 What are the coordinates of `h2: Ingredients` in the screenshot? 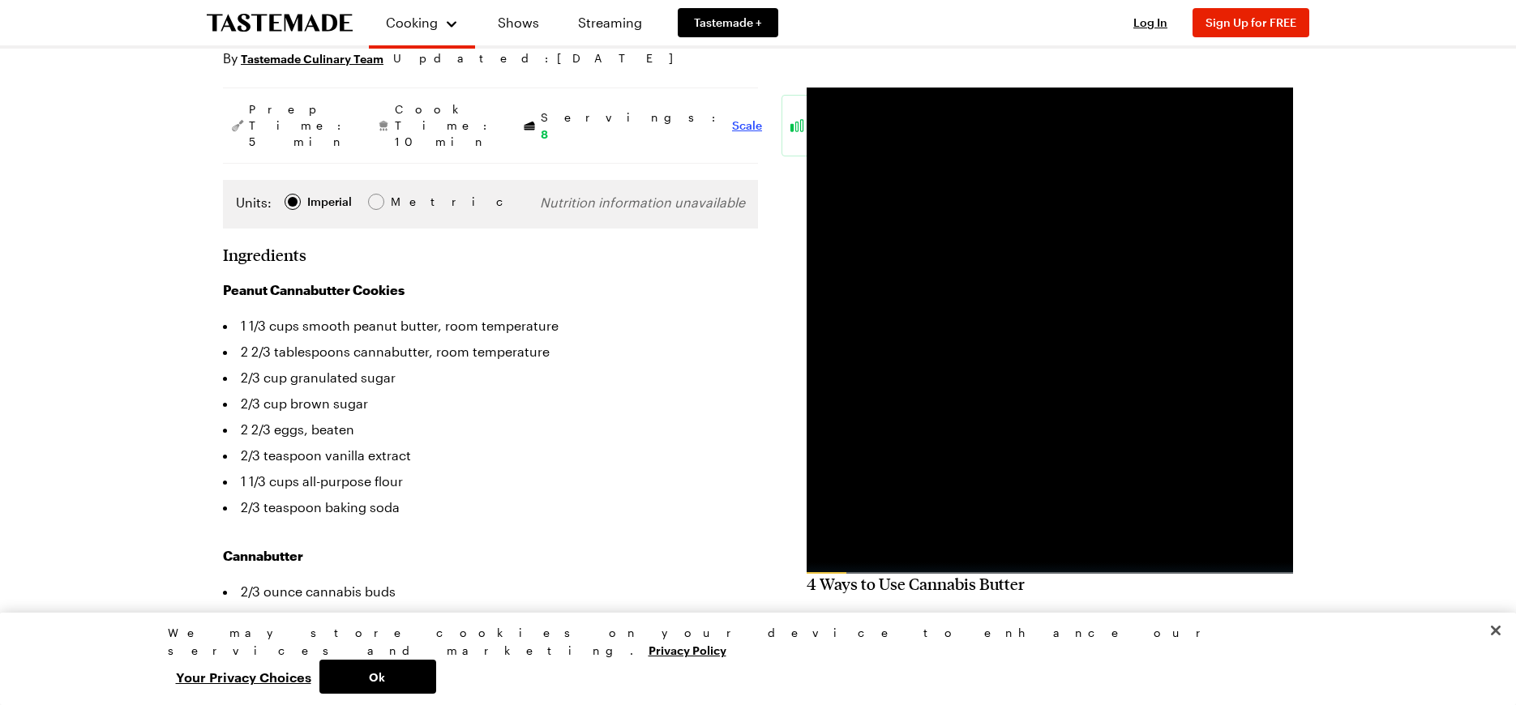 It's located at (264, 255).